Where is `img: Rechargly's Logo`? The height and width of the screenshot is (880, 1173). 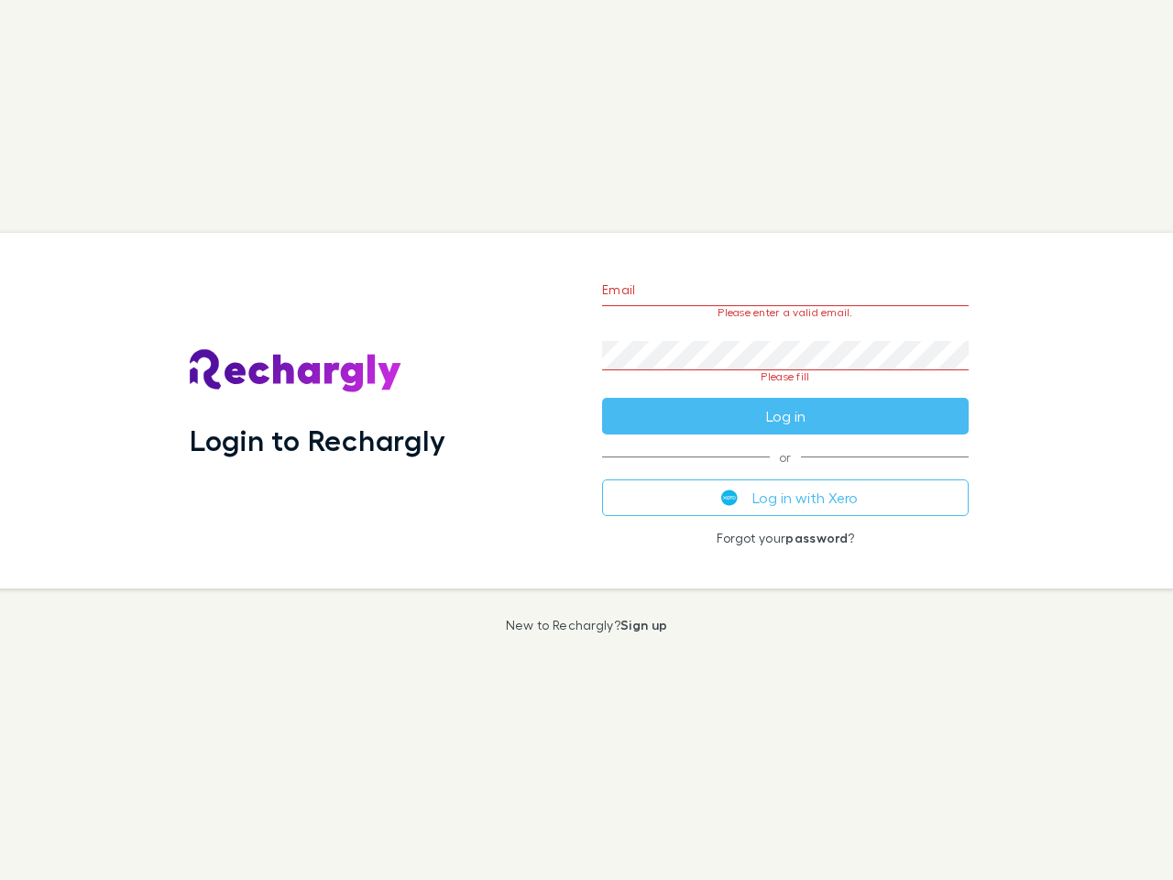 img: Rechargly's Logo is located at coordinates (296, 371).